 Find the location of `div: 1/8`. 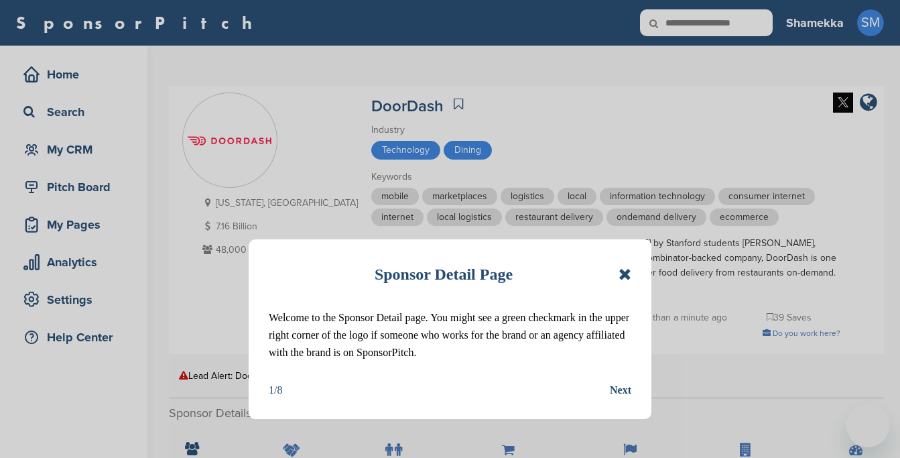

div: 1/8 is located at coordinates (275, 390).